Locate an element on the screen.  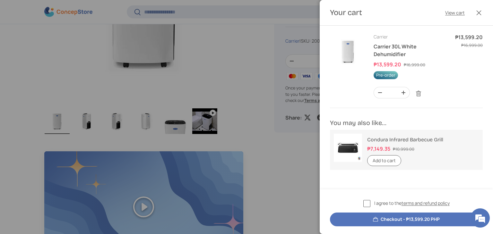
input: Quantity is located at coordinates (392, 93).